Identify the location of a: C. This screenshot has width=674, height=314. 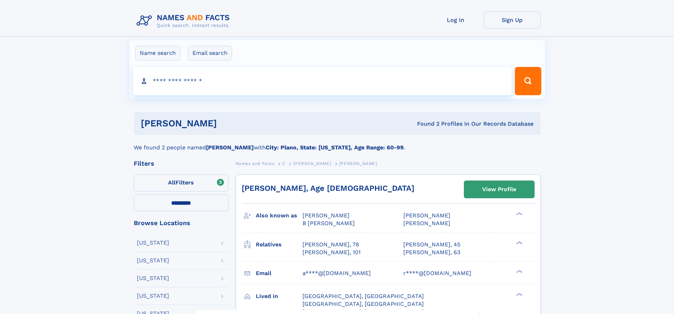
(284, 163).